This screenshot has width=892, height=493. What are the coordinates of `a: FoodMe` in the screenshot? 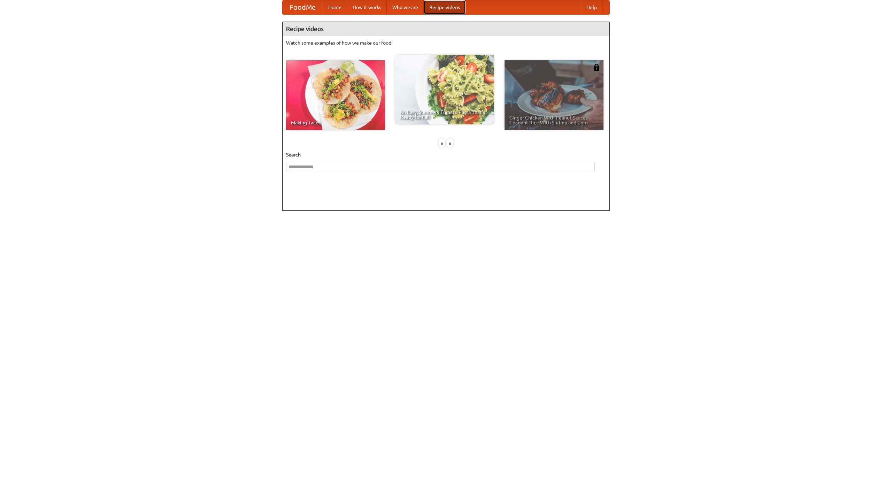 It's located at (303, 7).